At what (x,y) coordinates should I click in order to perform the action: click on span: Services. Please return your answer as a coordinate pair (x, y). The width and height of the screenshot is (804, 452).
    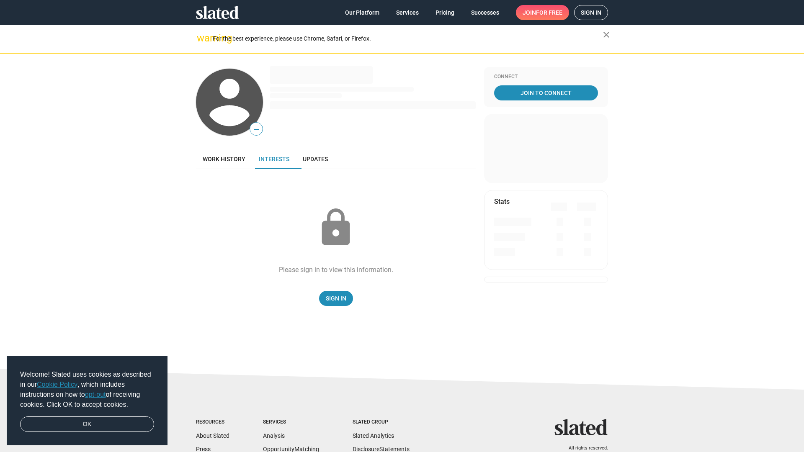
    Looking at the image, I should click on (407, 13).